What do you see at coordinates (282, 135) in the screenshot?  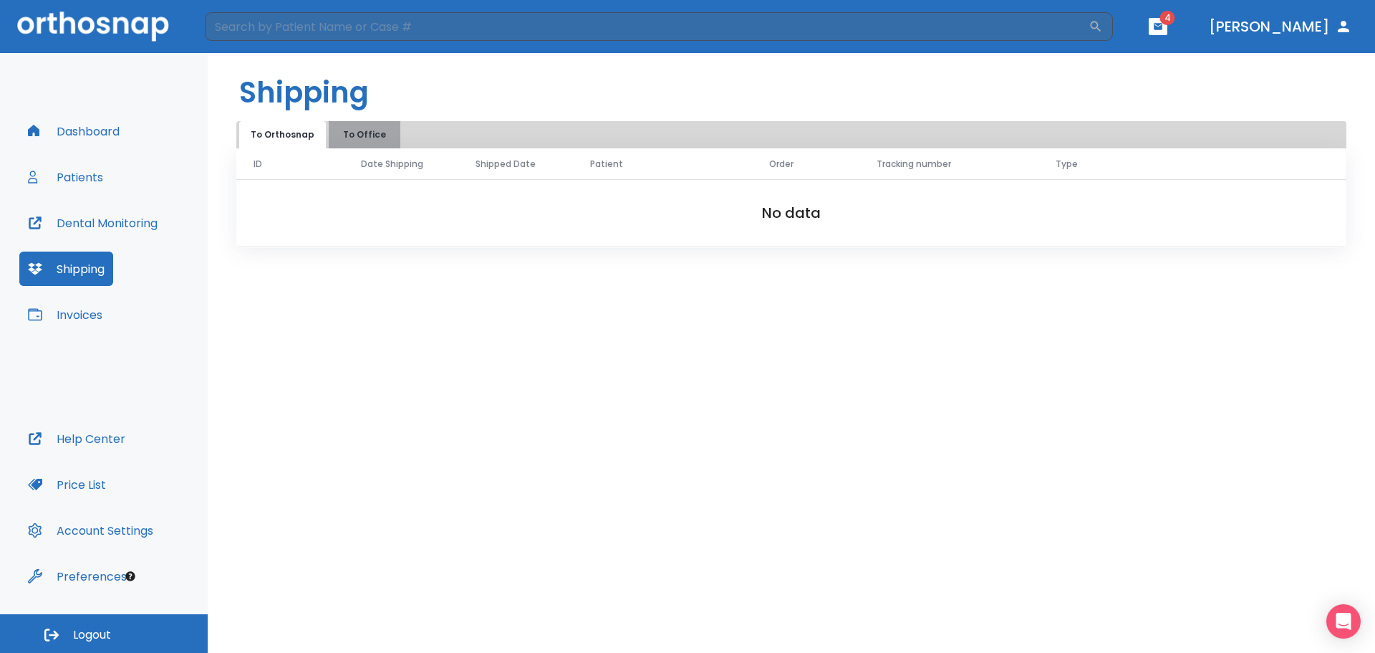 I see `button: To Orthosnap` at bounding box center [282, 135].